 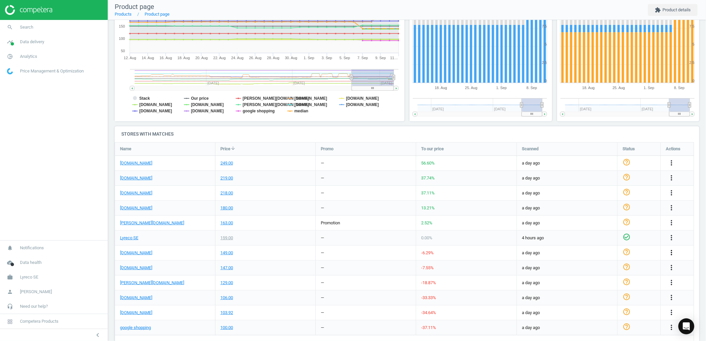 I want to click on text: 0, so click(x=694, y=81).